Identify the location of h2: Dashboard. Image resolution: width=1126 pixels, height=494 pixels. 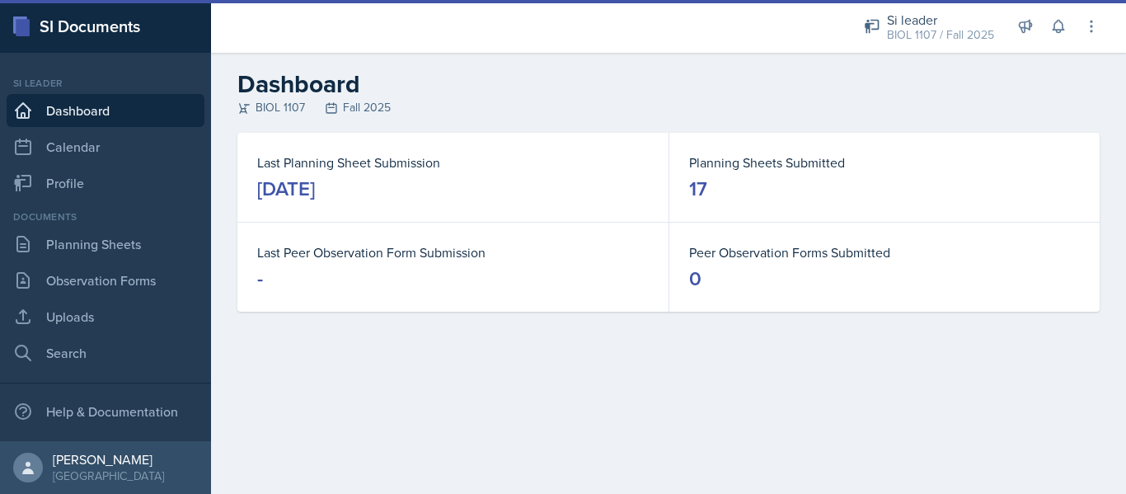
(668, 84).